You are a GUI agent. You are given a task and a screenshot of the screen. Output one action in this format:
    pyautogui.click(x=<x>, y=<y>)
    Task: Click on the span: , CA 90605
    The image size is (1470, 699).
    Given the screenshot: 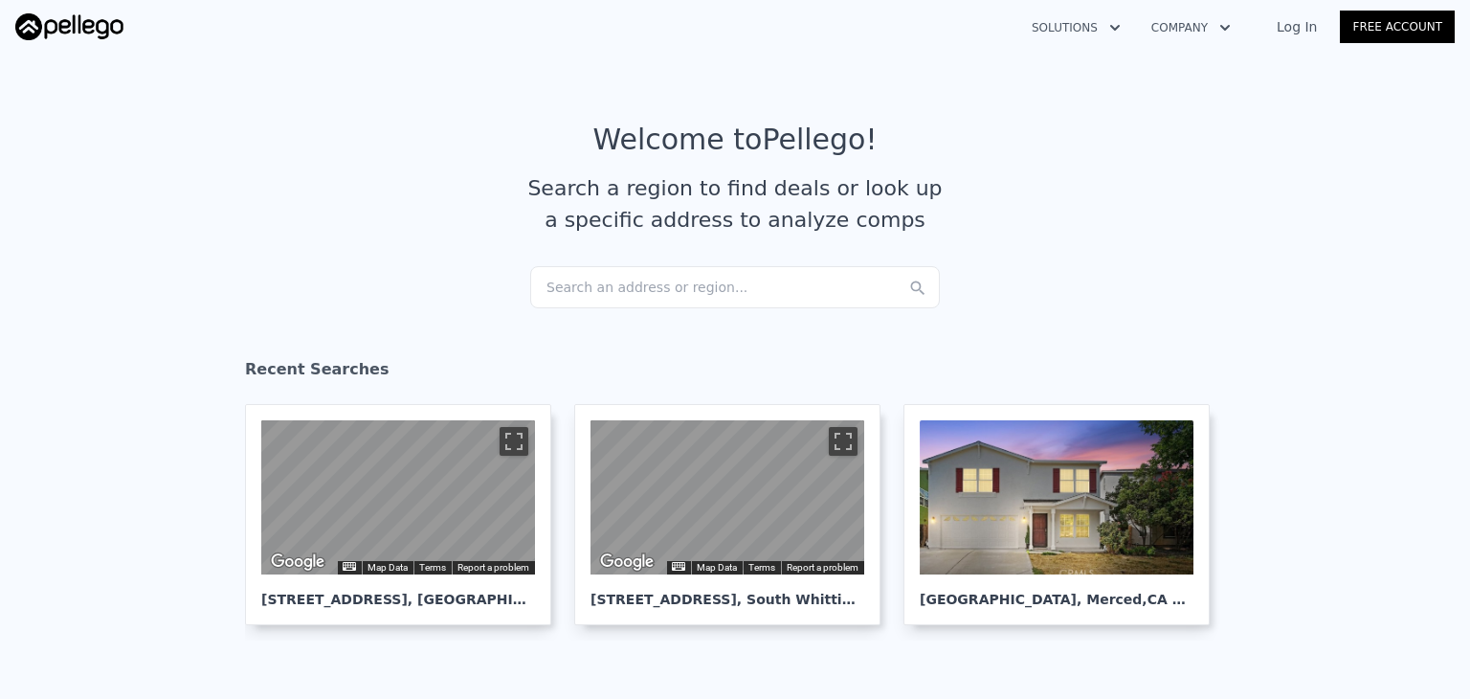 What is the action you would take?
    pyautogui.click(x=894, y=599)
    